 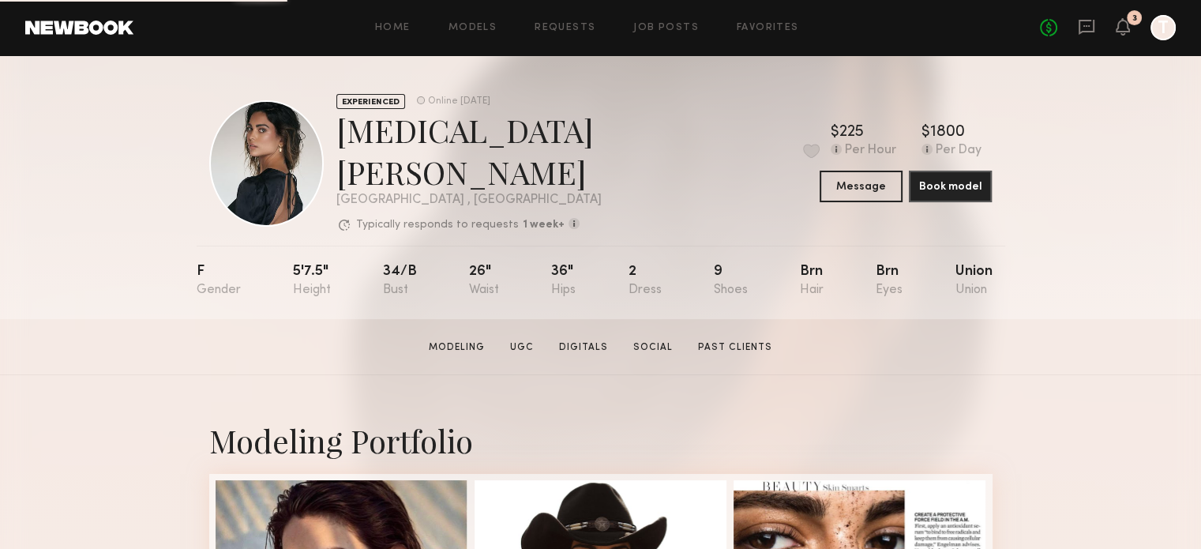 I want to click on div: 2, so click(x=645, y=280).